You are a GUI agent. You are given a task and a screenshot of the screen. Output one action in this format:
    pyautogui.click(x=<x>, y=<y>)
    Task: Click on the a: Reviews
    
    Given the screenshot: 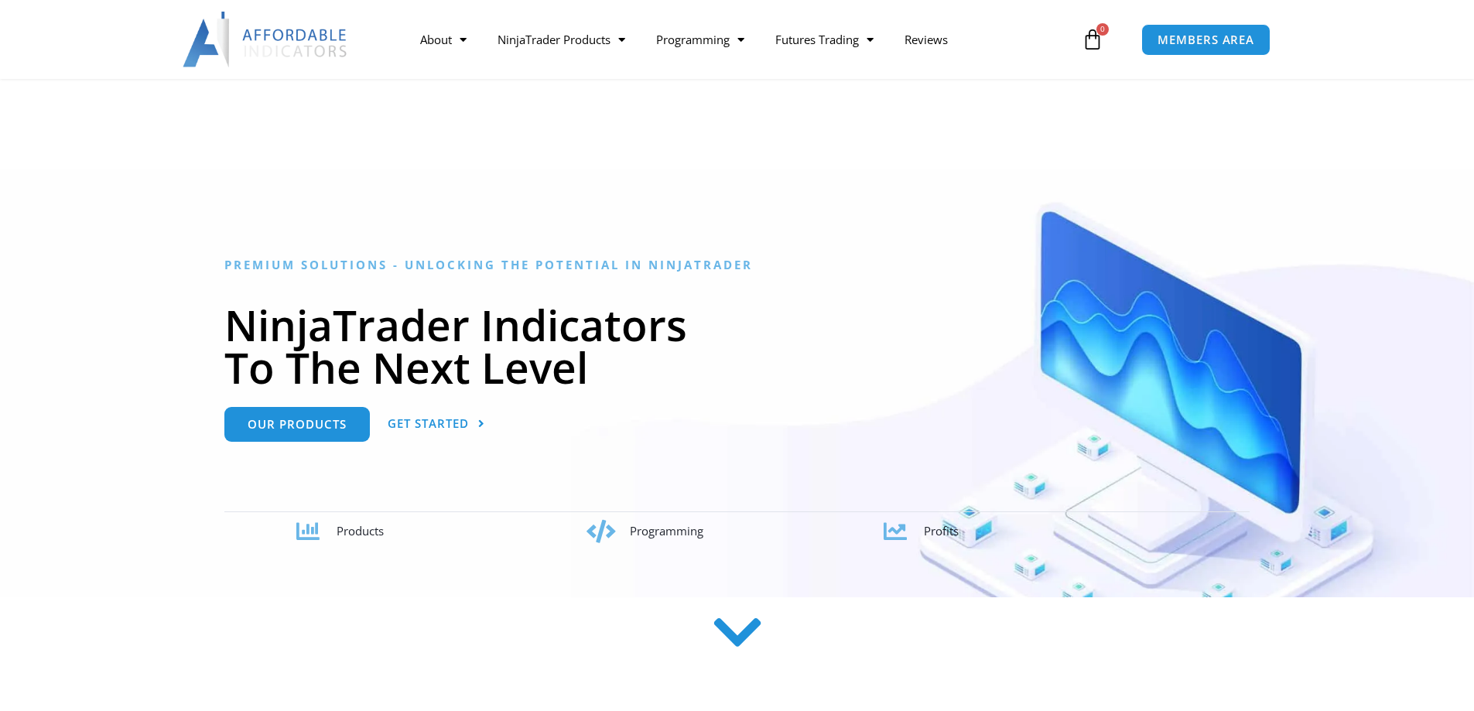 What is the action you would take?
    pyautogui.click(x=926, y=39)
    